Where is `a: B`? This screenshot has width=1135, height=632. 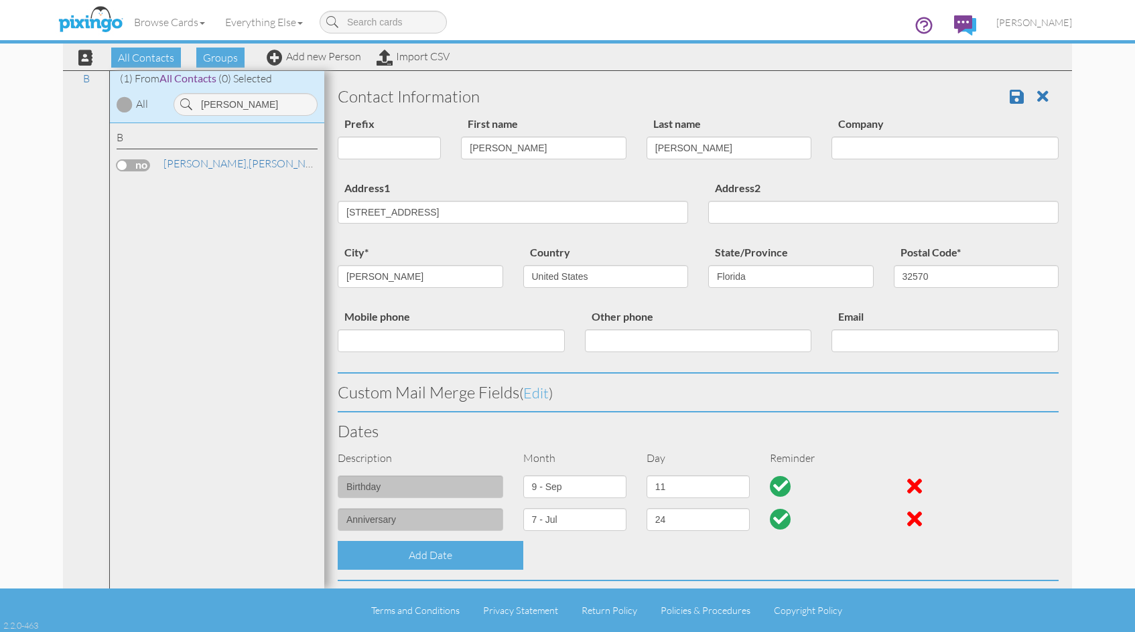 a: B is located at coordinates (86, 78).